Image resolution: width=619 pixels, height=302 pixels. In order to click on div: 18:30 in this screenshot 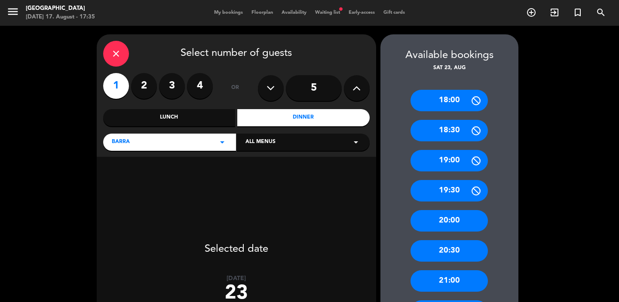, I will do `click(449, 131)`.